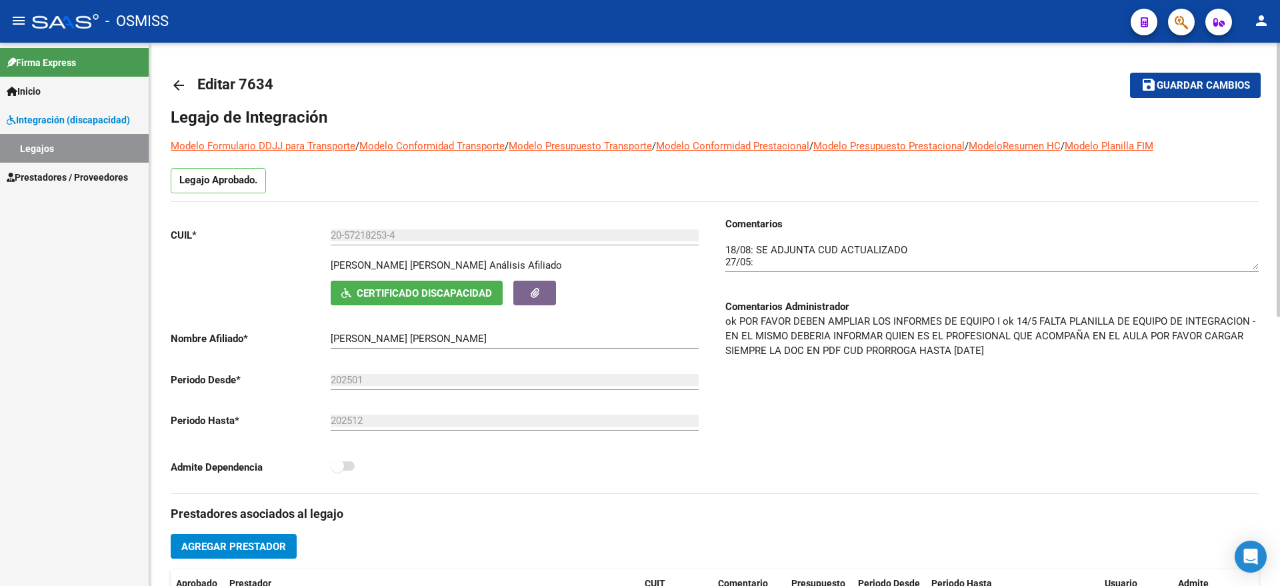 The width and height of the screenshot is (1280, 586). I want to click on h3: Comentarios Administrador, so click(992, 307).